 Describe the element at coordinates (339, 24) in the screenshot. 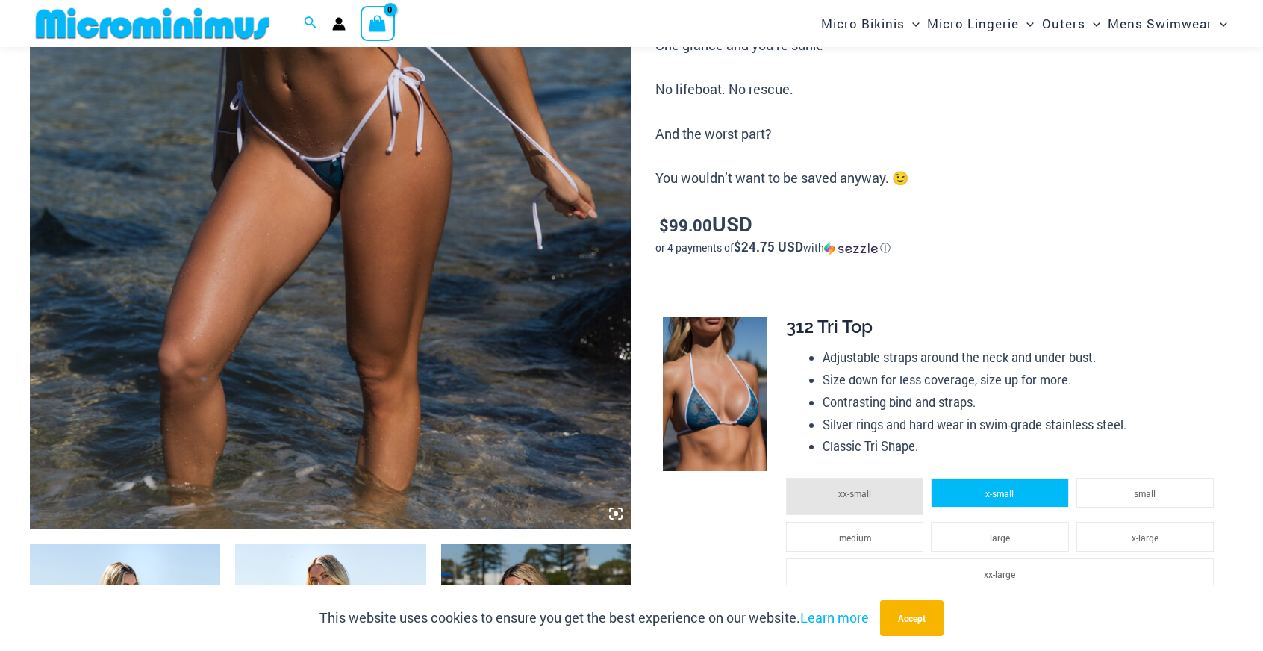

I see `a: Account icon link` at that location.